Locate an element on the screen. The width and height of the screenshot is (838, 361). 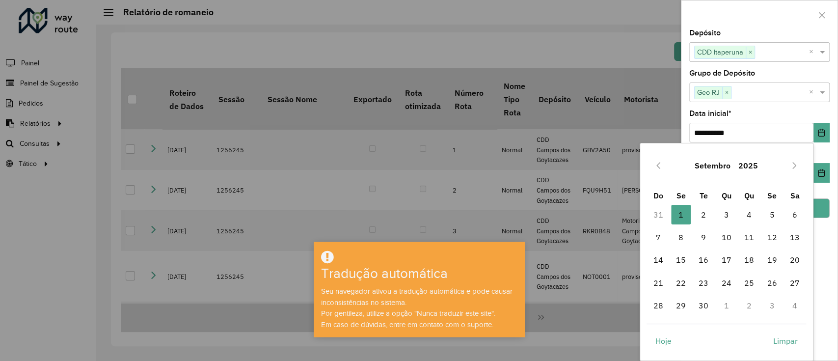
button: Next Month is located at coordinates (794, 165).